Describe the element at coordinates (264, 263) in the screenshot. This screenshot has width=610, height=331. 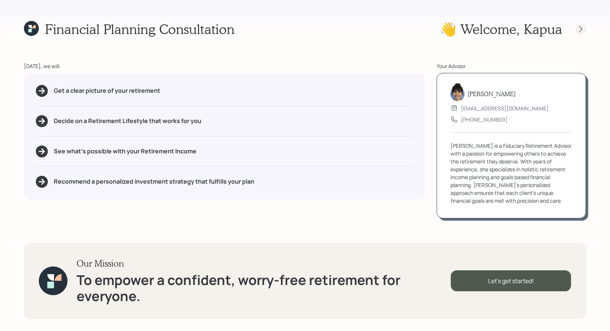
I see `h3: Our Mission` at that location.